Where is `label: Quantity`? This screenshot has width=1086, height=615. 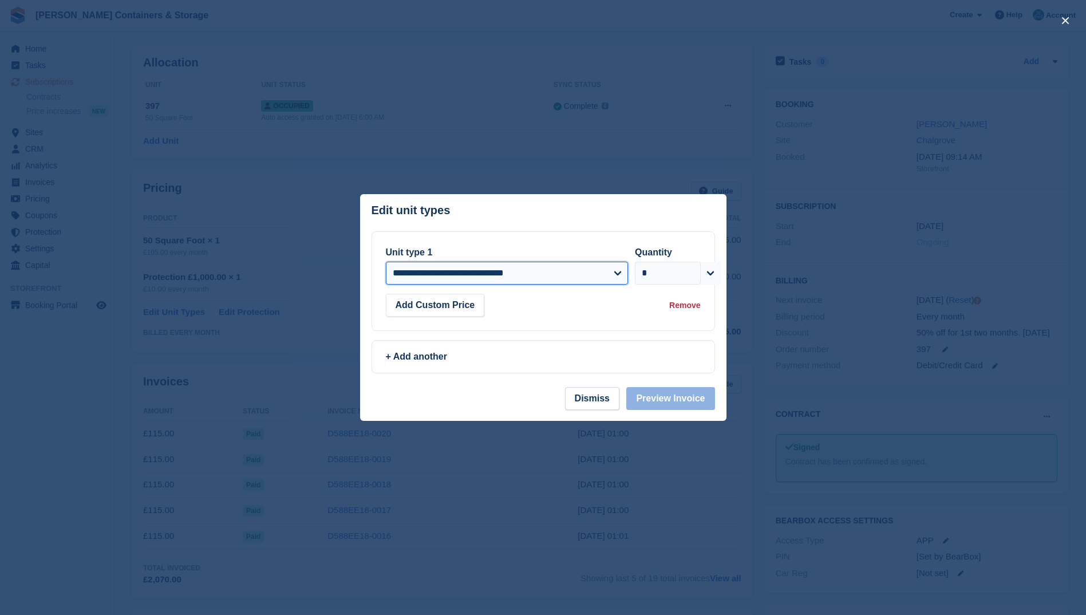
label: Quantity is located at coordinates (653, 252).